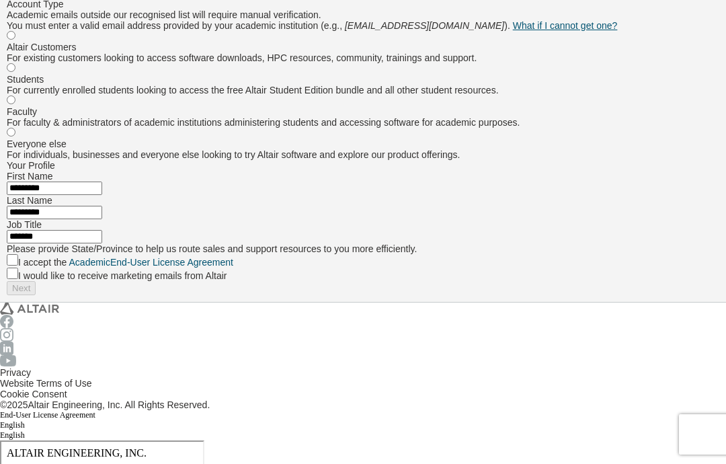 This screenshot has height=464, width=726. Describe the element at coordinates (122, 275) in the screenshot. I see `label: I would like to receive marketing emails from Altair` at that location.